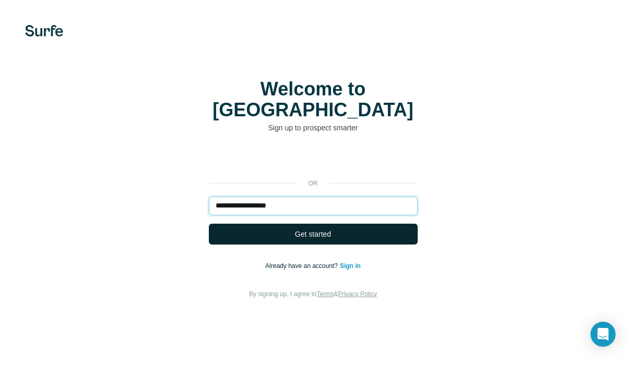 Image resolution: width=626 pixels, height=378 pixels. What do you see at coordinates (313, 234) in the screenshot?
I see `span: Get started` at bounding box center [313, 234].